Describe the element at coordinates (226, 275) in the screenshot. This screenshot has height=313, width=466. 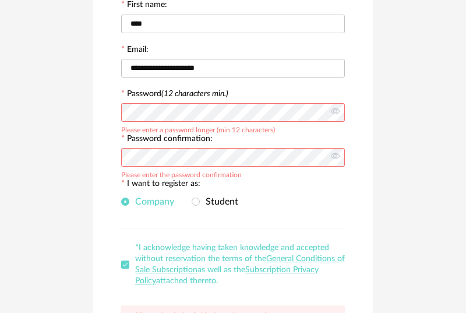
I see `a: Subscription Privacy Policy` at that location.